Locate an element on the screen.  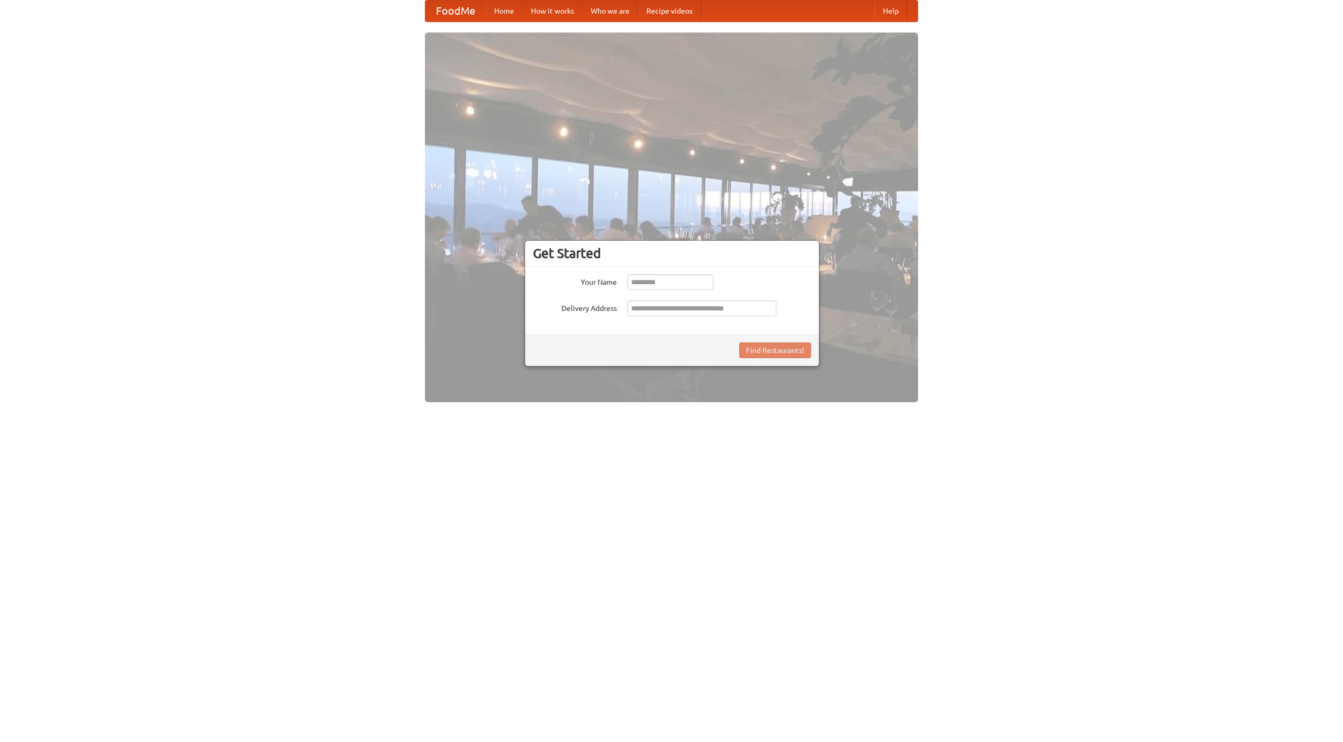
label: Delivery Address is located at coordinates (575, 307).